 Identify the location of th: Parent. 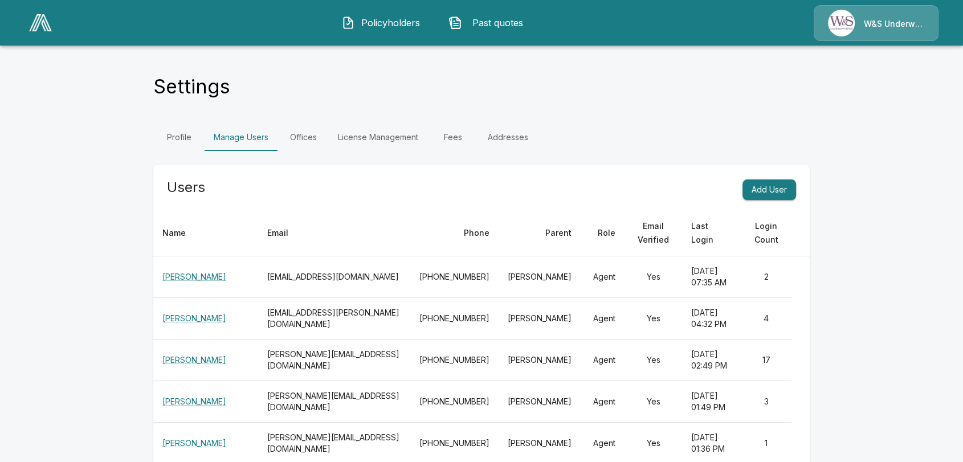
(540, 233).